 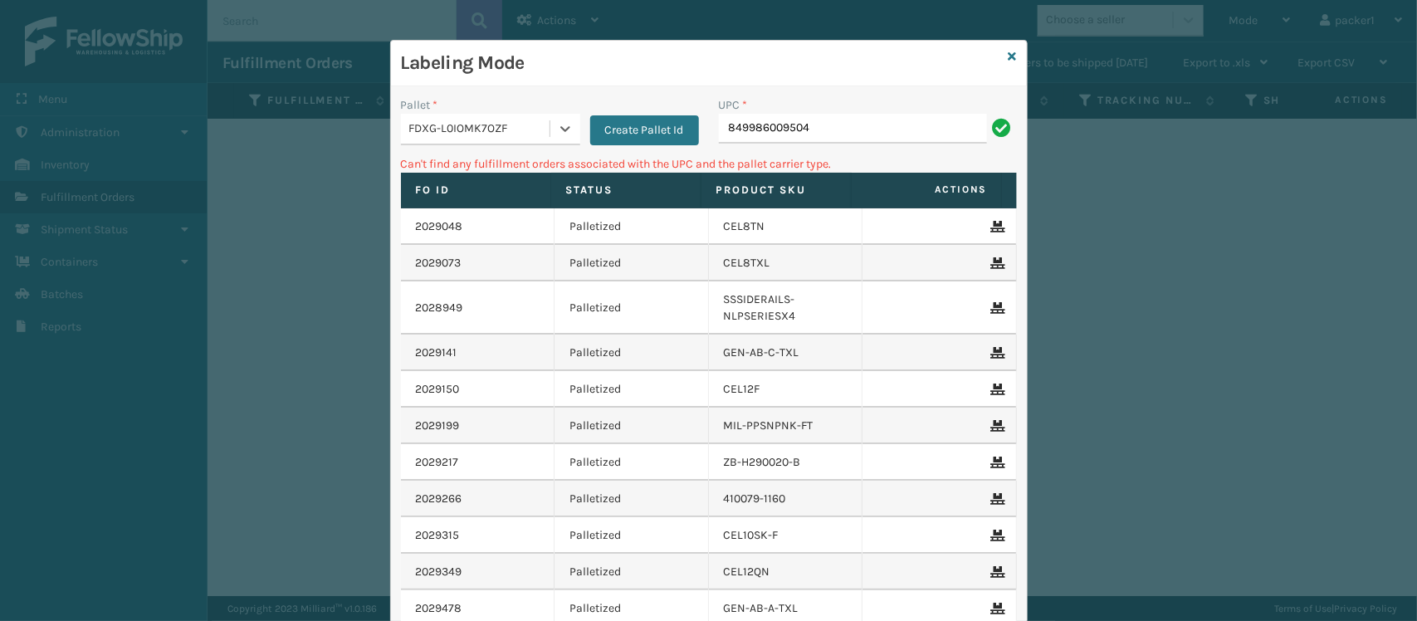 I want to click on a: 2029349, so click(x=439, y=572).